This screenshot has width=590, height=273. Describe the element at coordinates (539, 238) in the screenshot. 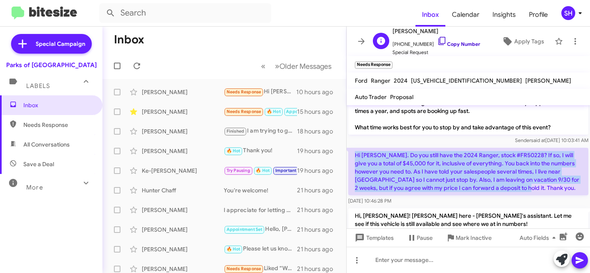

I see `span: Auto Fields` at that location.